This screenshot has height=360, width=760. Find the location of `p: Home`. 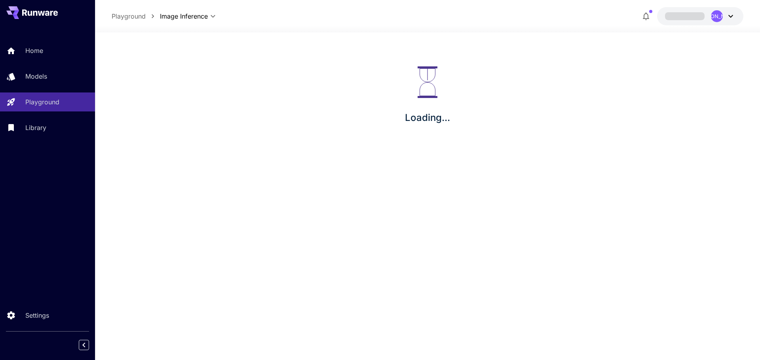

p: Home is located at coordinates (34, 51).